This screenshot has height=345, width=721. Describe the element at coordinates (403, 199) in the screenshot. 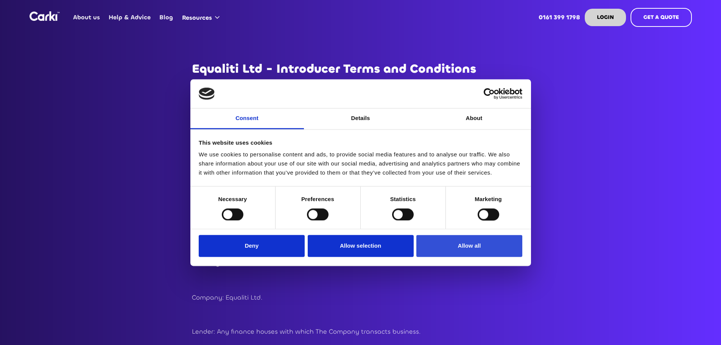

I see `strong: Statistics` at that location.